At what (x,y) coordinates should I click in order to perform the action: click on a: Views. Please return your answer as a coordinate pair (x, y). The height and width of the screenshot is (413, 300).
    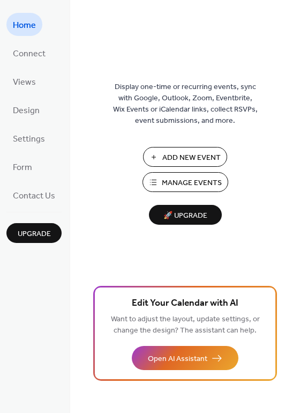
    Looking at the image, I should click on (24, 81).